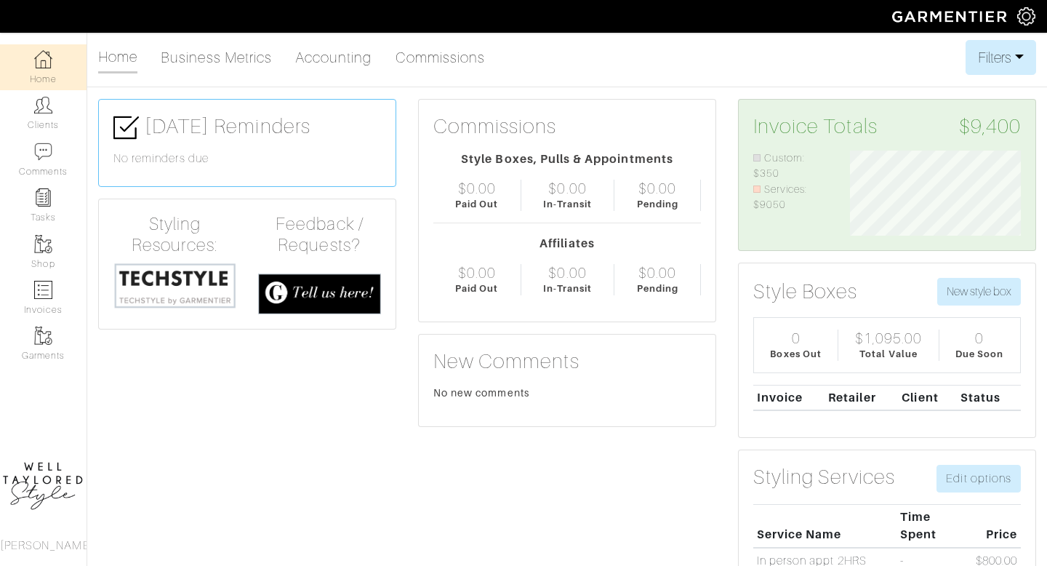  What do you see at coordinates (980, 353) in the screenshot?
I see `div: Due Soon` at bounding box center [980, 353].